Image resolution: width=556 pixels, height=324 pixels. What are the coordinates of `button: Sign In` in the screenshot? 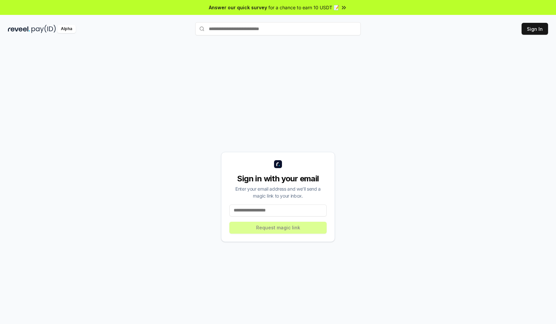 It's located at (535, 29).